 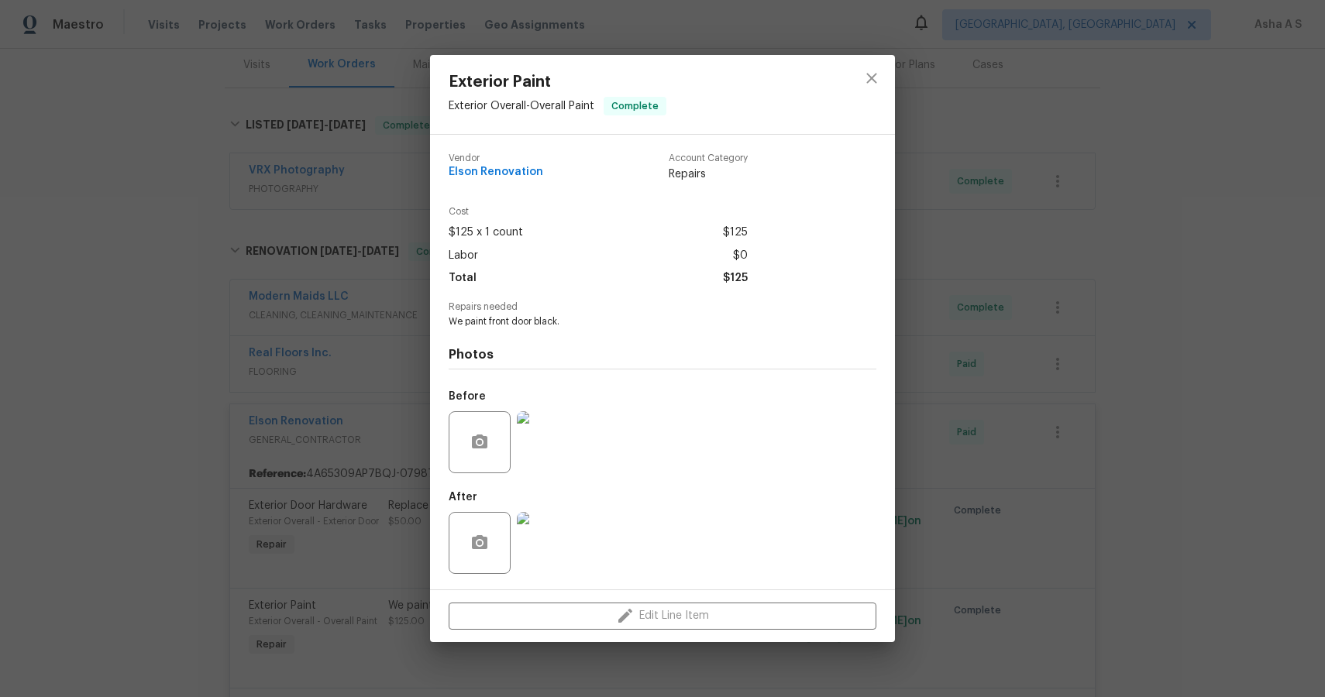 What do you see at coordinates (635, 106) in the screenshot?
I see `span: Complete` at bounding box center [635, 106].